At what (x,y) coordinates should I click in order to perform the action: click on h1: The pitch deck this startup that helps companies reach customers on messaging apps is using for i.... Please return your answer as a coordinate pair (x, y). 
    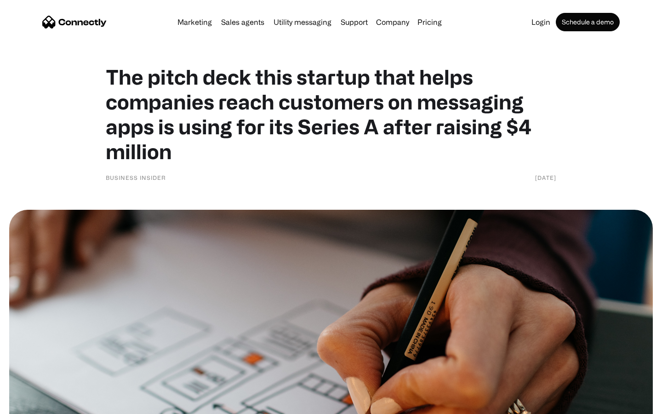
    Looking at the image, I should click on (331, 114).